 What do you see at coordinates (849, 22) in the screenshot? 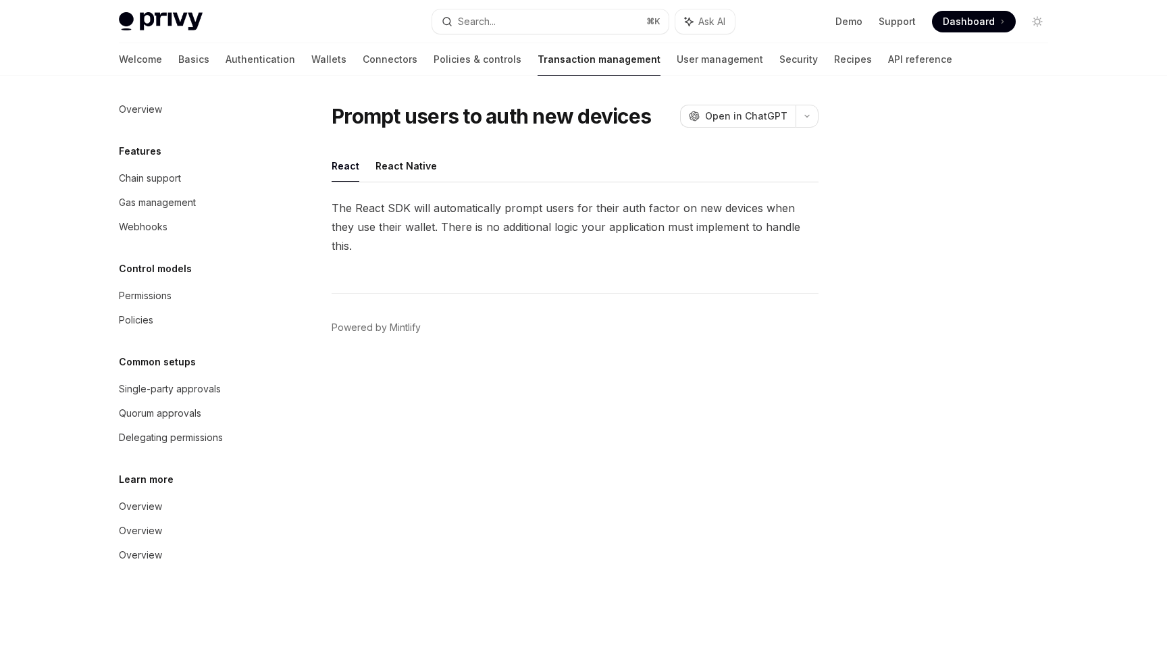
I see `a: Demo` at bounding box center [849, 22].